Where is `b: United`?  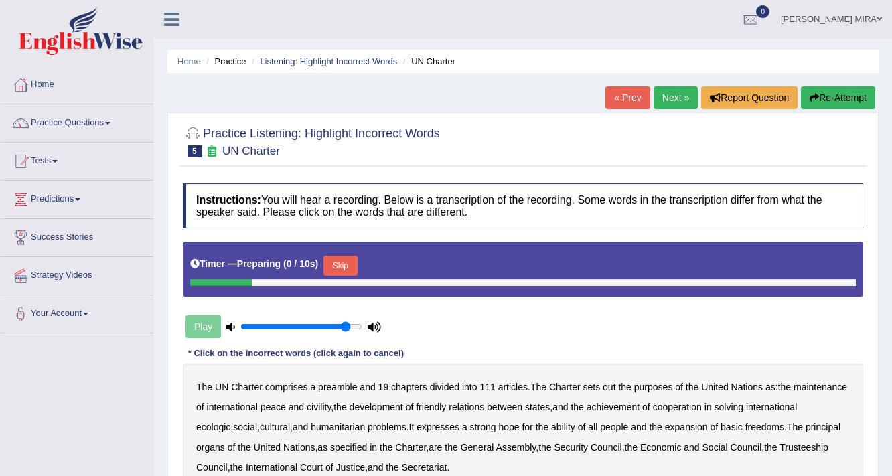 b: United is located at coordinates (267, 447).